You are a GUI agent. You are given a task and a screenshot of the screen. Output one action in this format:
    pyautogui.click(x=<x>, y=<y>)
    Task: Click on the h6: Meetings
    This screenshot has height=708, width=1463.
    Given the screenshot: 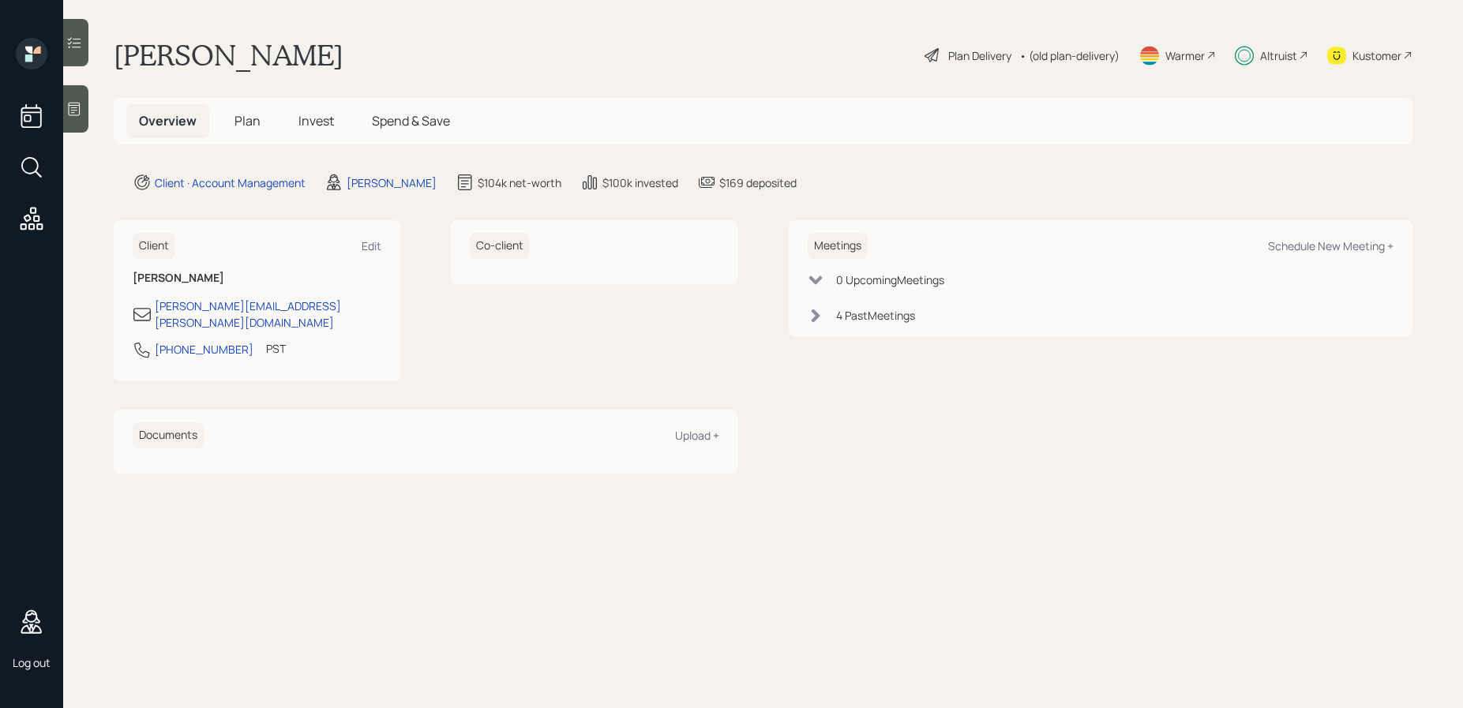 What is the action you would take?
    pyautogui.click(x=838, y=246)
    